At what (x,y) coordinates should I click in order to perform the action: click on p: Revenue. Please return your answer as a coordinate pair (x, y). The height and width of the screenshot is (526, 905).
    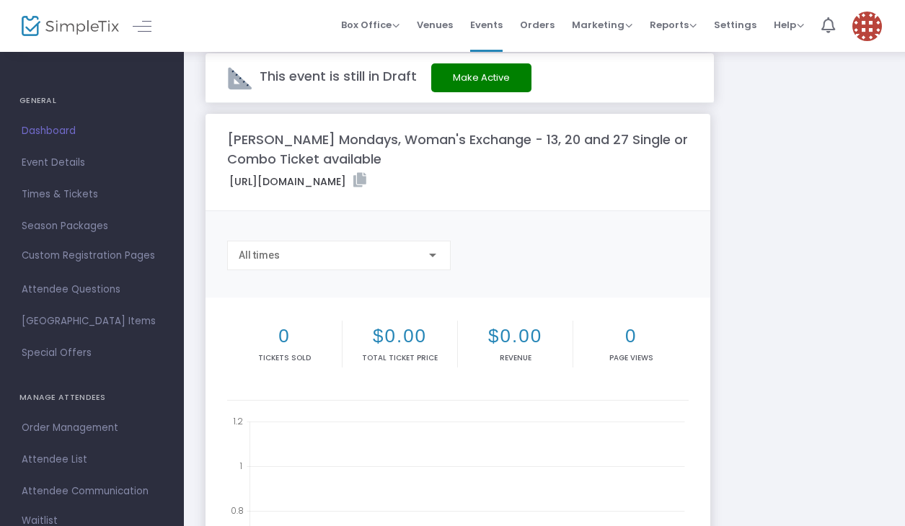
    Looking at the image, I should click on (515, 358).